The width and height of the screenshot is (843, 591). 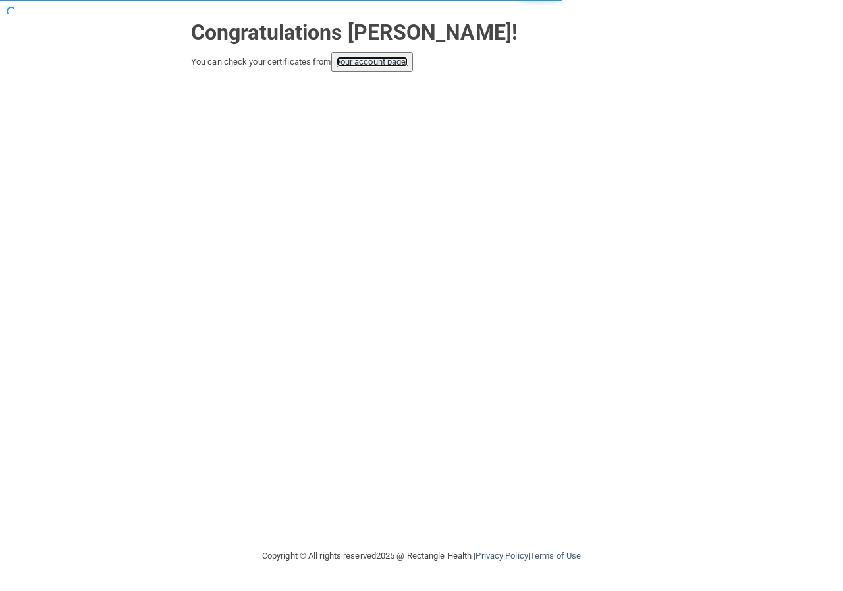 I want to click on button: your account page!, so click(x=372, y=62).